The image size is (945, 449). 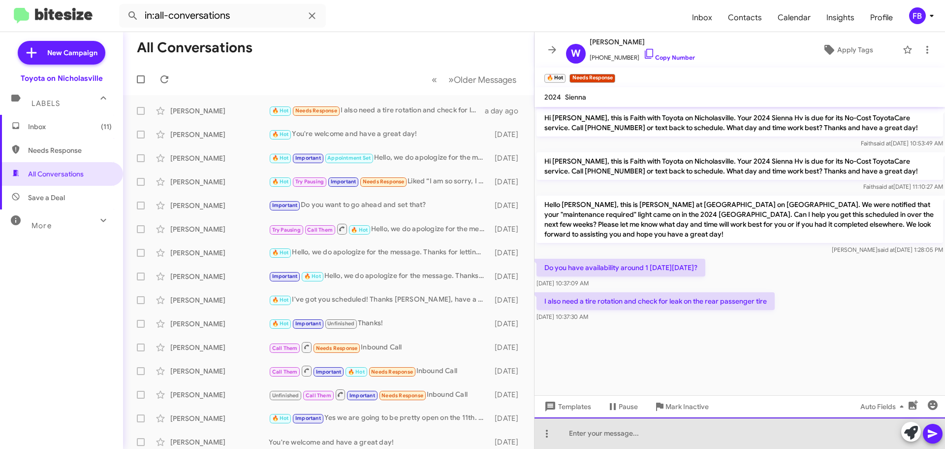 What do you see at coordinates (592, 78) in the screenshot?
I see `small: Needs Response` at bounding box center [592, 78].